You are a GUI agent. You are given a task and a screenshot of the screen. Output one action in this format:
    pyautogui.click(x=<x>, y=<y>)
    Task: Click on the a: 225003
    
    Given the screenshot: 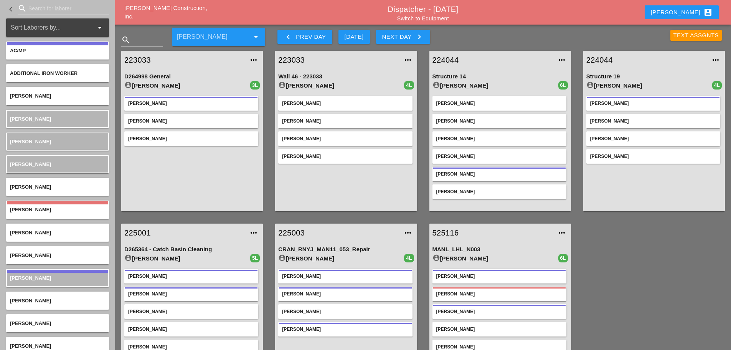 What is the action you would take?
    pyautogui.click(x=338, y=233)
    